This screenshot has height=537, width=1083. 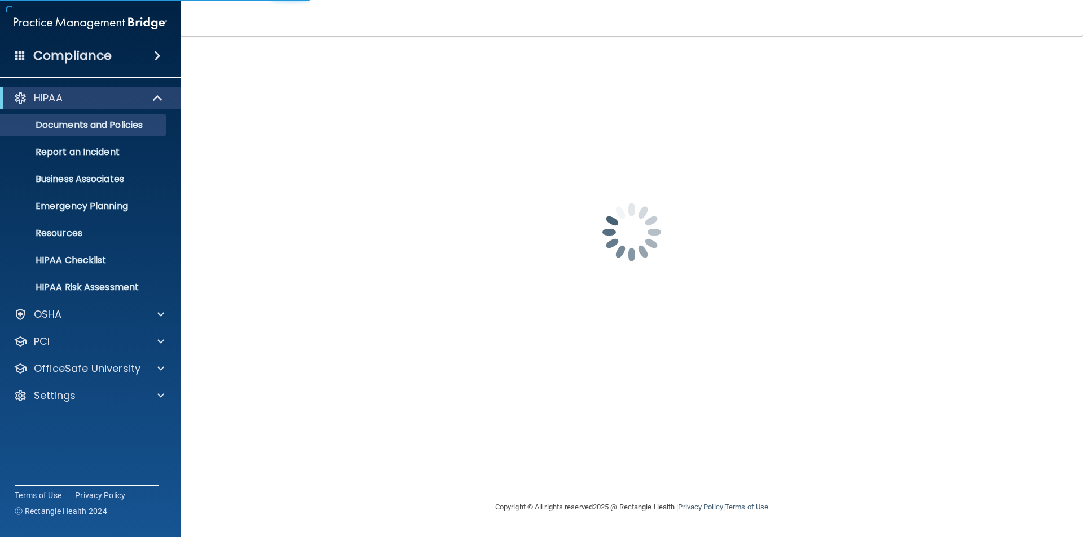 I want to click on p: Business Associates, so click(x=84, y=179).